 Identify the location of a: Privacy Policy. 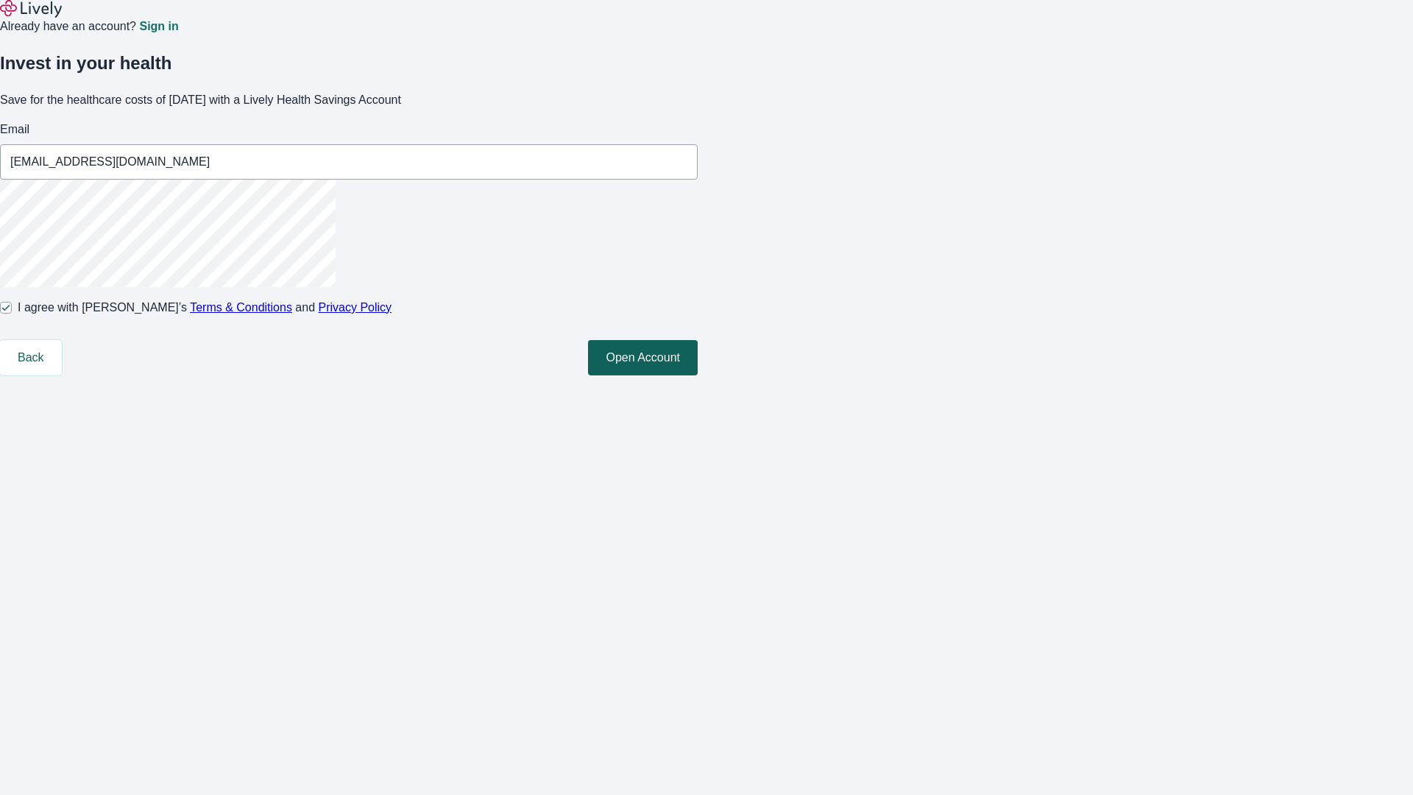
(355, 307).